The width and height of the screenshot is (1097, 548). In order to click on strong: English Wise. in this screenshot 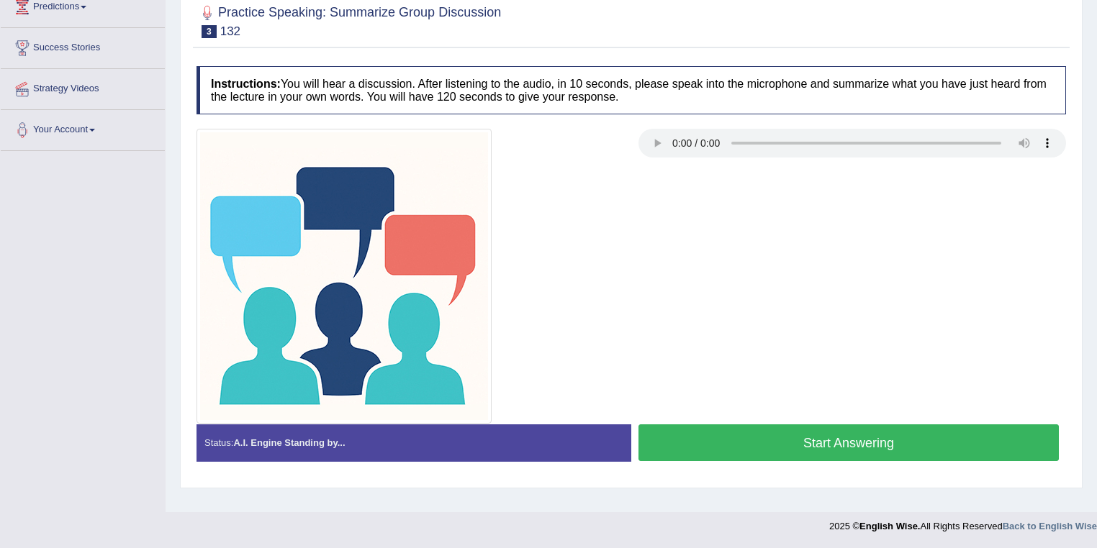, I will do `click(890, 526)`.